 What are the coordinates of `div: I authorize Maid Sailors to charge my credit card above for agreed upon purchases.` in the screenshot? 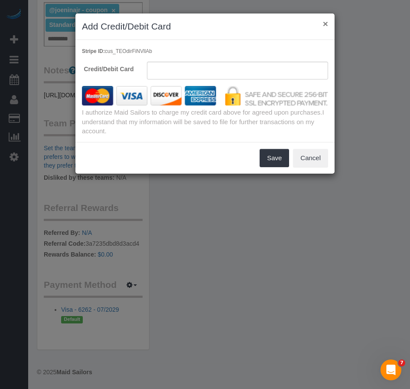 It's located at (205, 121).